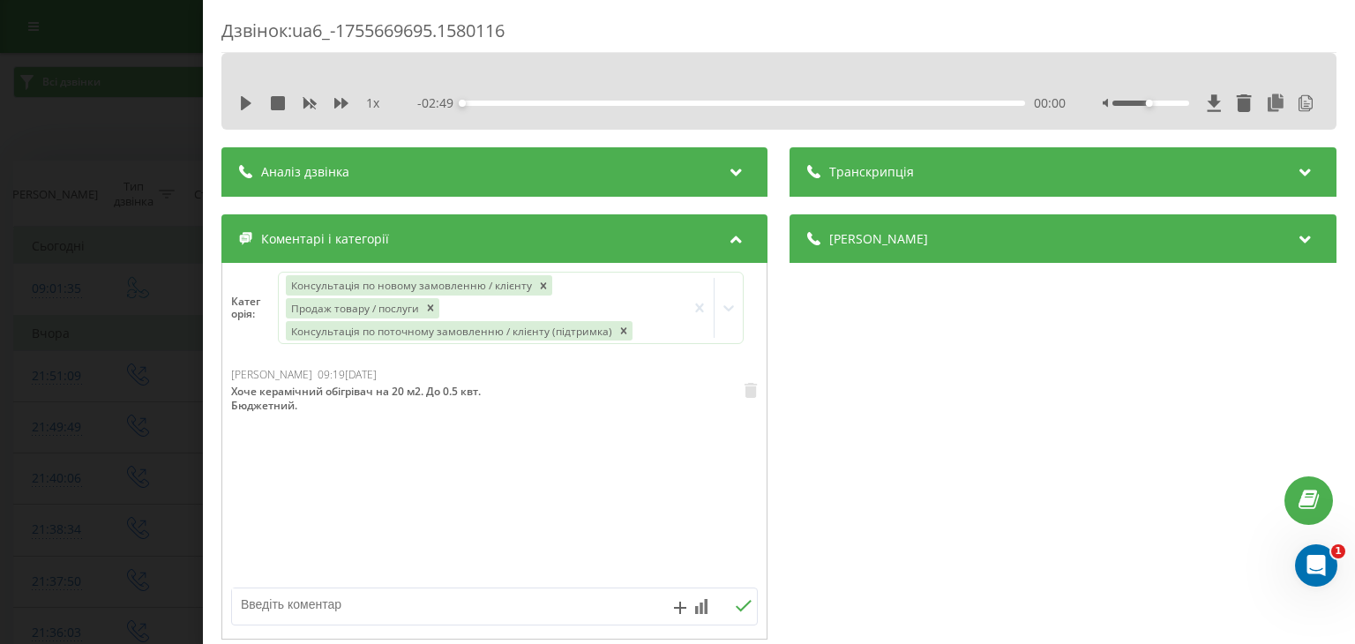 The image size is (1355, 644). I want to click on h4: Категорія :, so click(254, 308).